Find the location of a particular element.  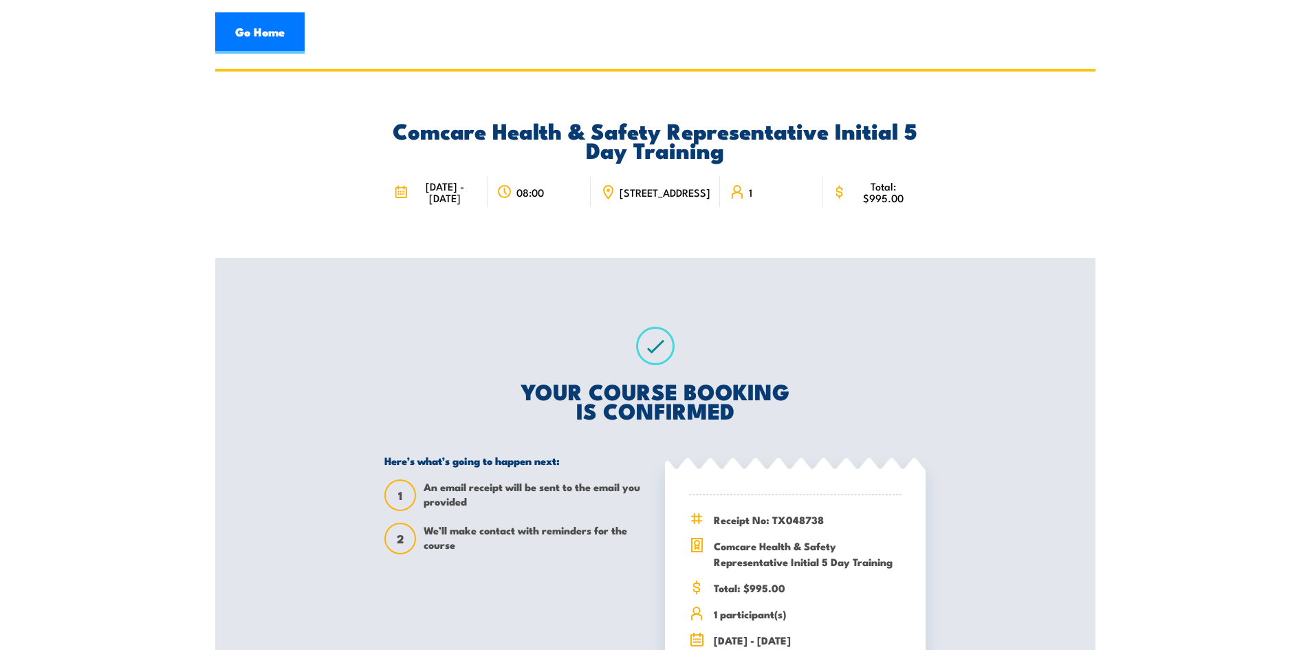

a: Go Home is located at coordinates (260, 33).